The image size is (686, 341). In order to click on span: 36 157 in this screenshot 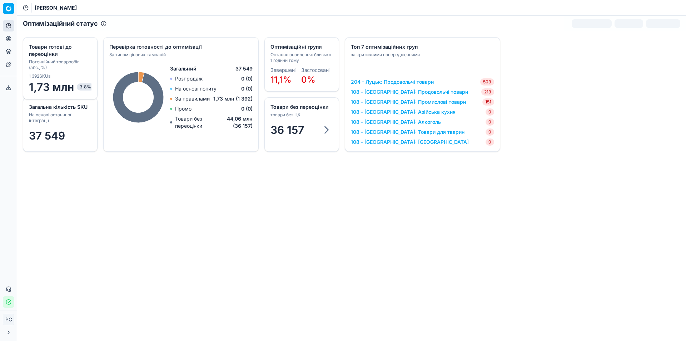, I will do `click(287, 130)`.